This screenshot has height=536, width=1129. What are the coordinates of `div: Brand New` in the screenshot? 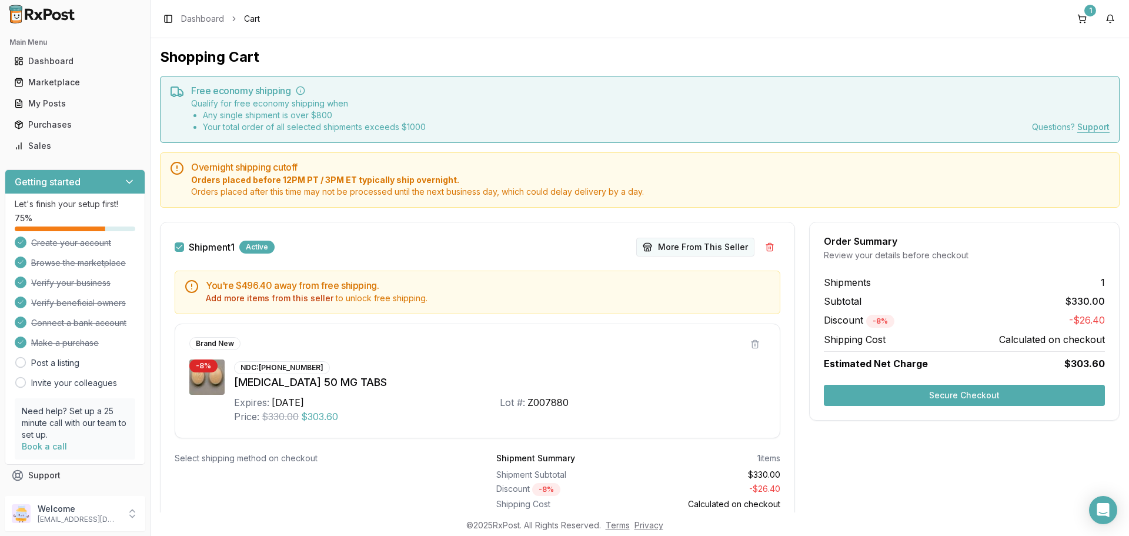 It's located at (215, 344).